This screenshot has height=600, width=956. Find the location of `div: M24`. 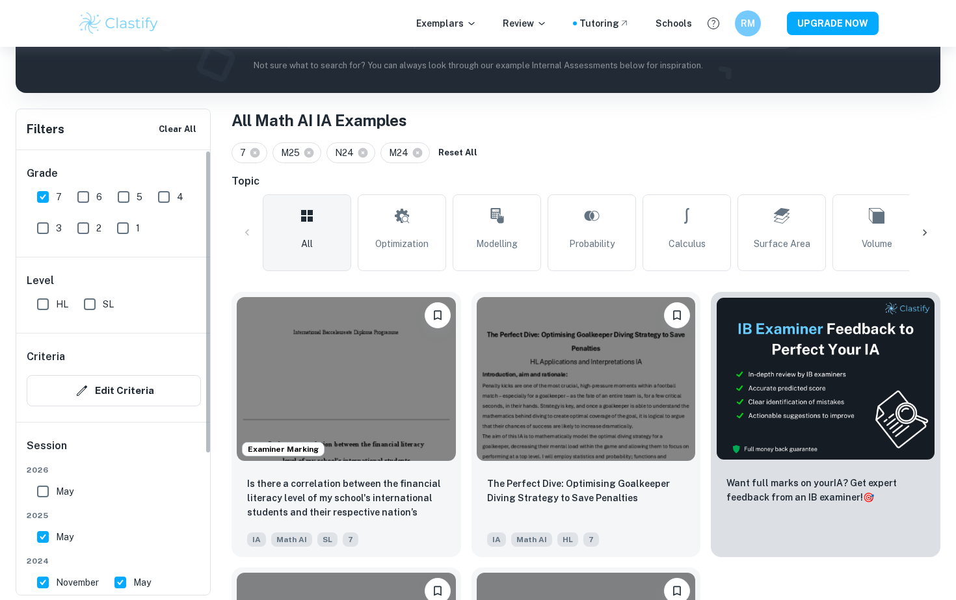

div: M24 is located at coordinates (405, 153).